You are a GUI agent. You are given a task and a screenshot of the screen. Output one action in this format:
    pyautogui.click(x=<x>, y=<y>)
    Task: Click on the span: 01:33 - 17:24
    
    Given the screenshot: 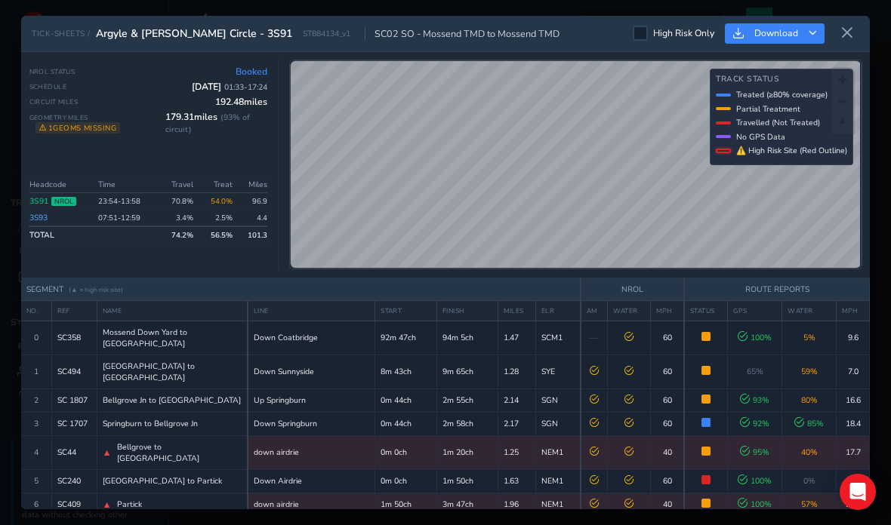 What is the action you would take?
    pyautogui.click(x=245, y=87)
    